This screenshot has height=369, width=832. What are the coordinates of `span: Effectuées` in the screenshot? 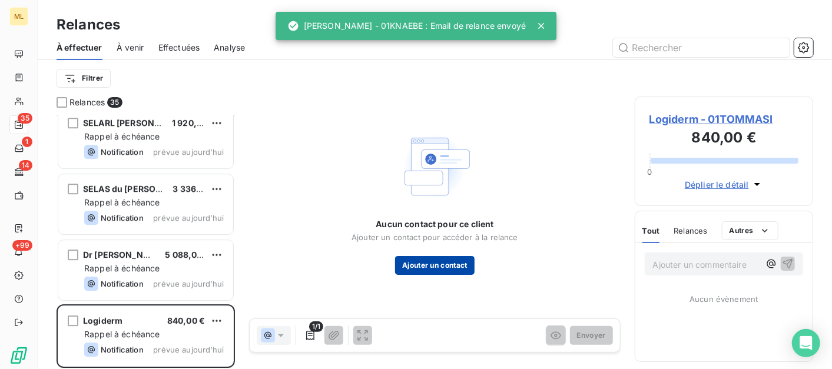 It's located at (179, 48).